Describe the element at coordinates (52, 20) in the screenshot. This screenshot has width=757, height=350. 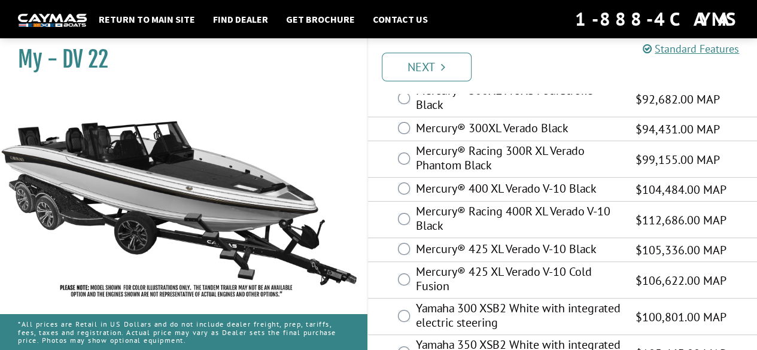
I see `img: white-logo-c9c8dbefe5ff5ceceb0f0178aa75bf4bb51f6bca0971e226c86eb53dfe498488.png` at that location.